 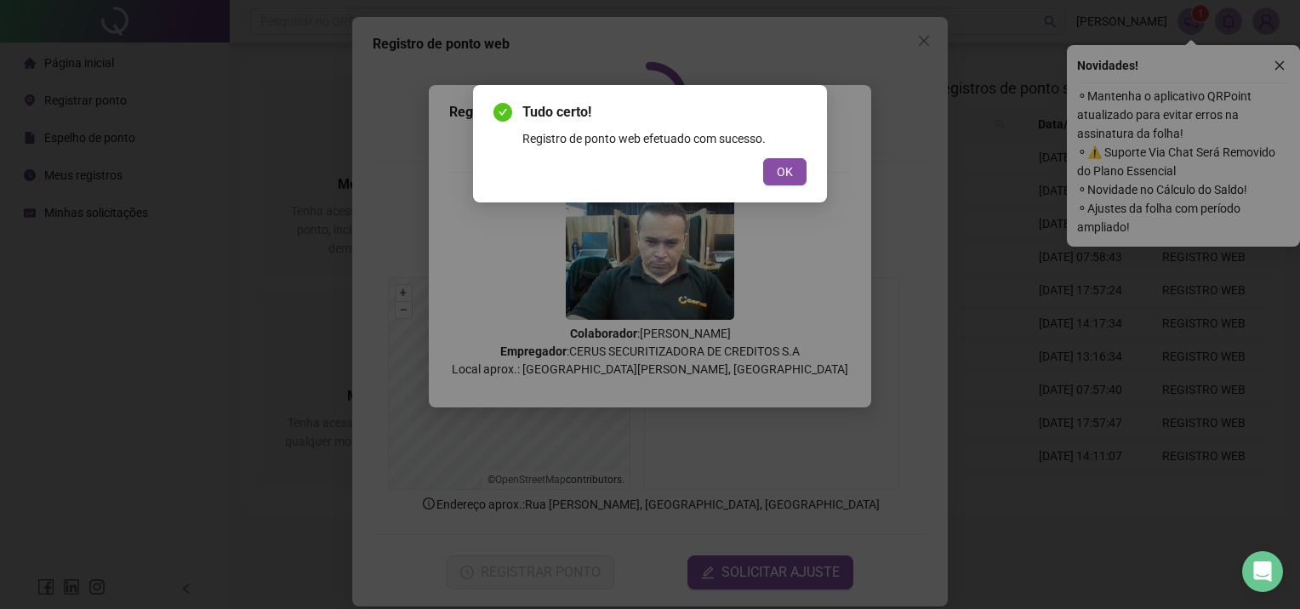 I want to click on span: check-circle, so click(x=503, y=112).